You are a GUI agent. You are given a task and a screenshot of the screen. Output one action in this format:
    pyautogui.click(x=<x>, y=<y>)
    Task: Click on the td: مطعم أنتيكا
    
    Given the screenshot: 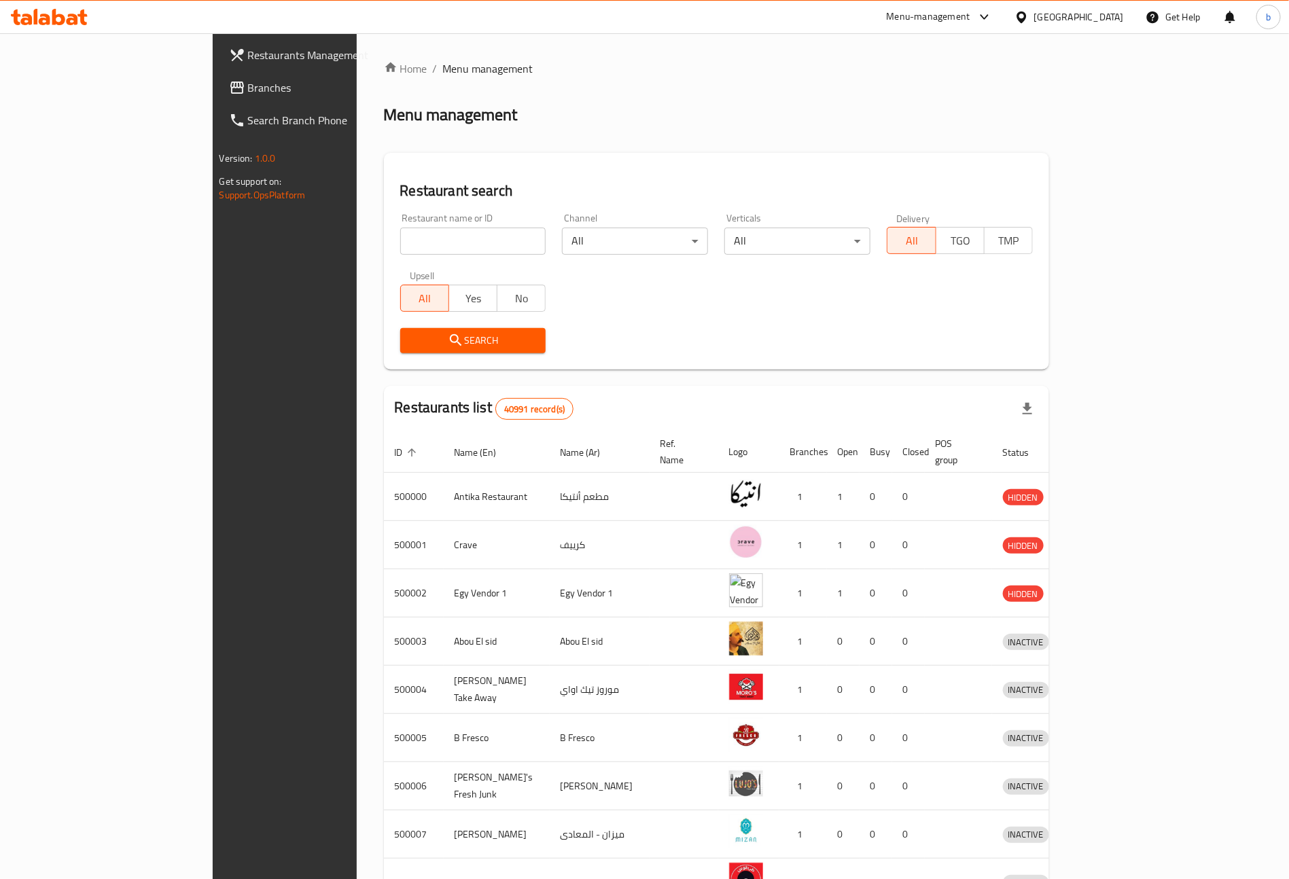 What is the action you would take?
    pyautogui.click(x=599, y=497)
    